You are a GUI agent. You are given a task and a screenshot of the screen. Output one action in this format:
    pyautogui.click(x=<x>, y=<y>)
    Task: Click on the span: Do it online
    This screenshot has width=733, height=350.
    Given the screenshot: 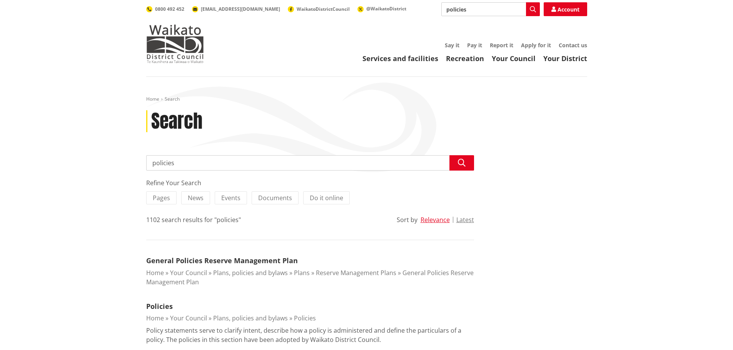 What is the action you would take?
    pyautogui.click(x=326, y=198)
    